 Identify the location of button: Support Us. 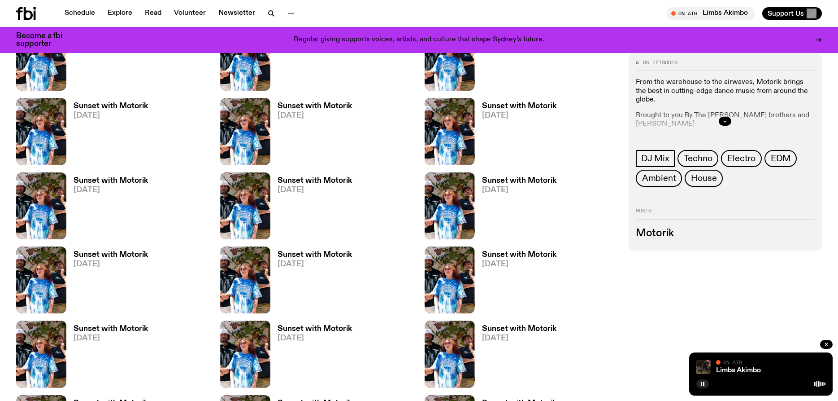
(792, 13).